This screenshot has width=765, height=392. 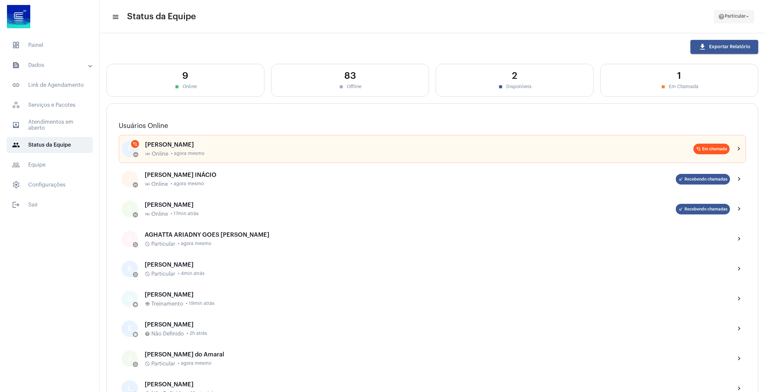 What do you see at coordinates (725, 47) in the screenshot?
I see `span: Exportar Relatório` at bounding box center [725, 47].